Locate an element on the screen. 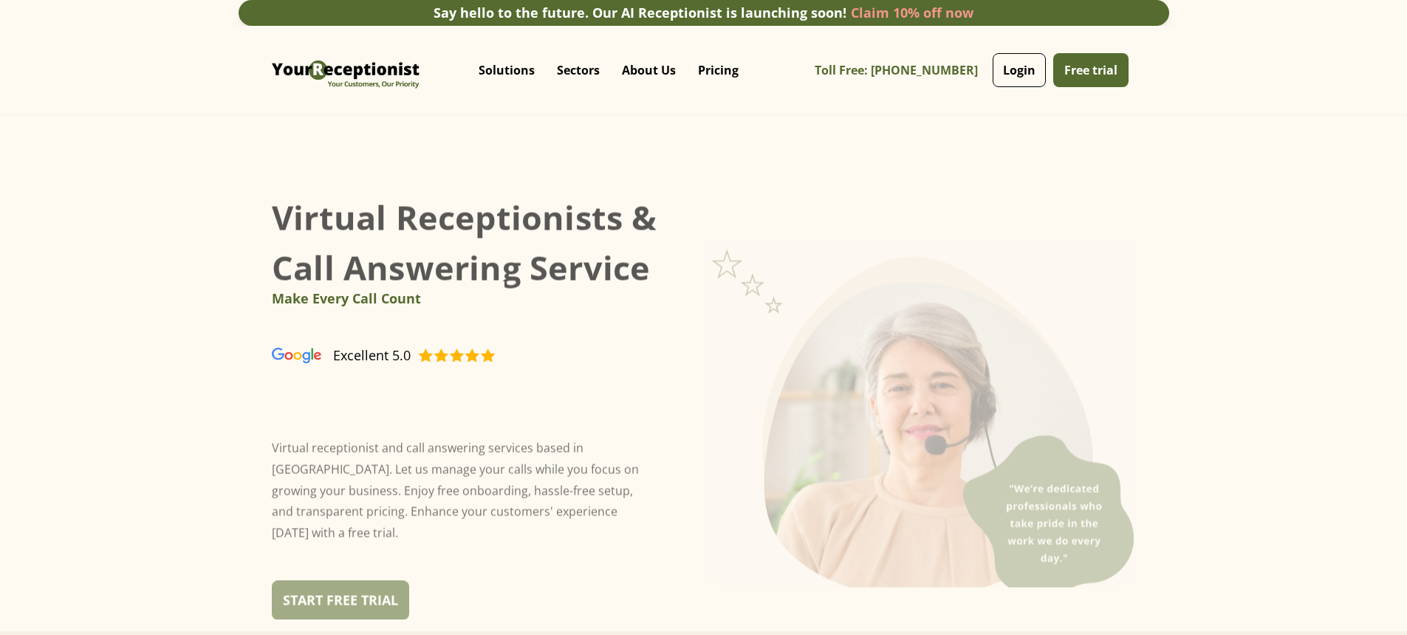 The image size is (1407, 635). div: Sectors is located at coordinates (578, 70).